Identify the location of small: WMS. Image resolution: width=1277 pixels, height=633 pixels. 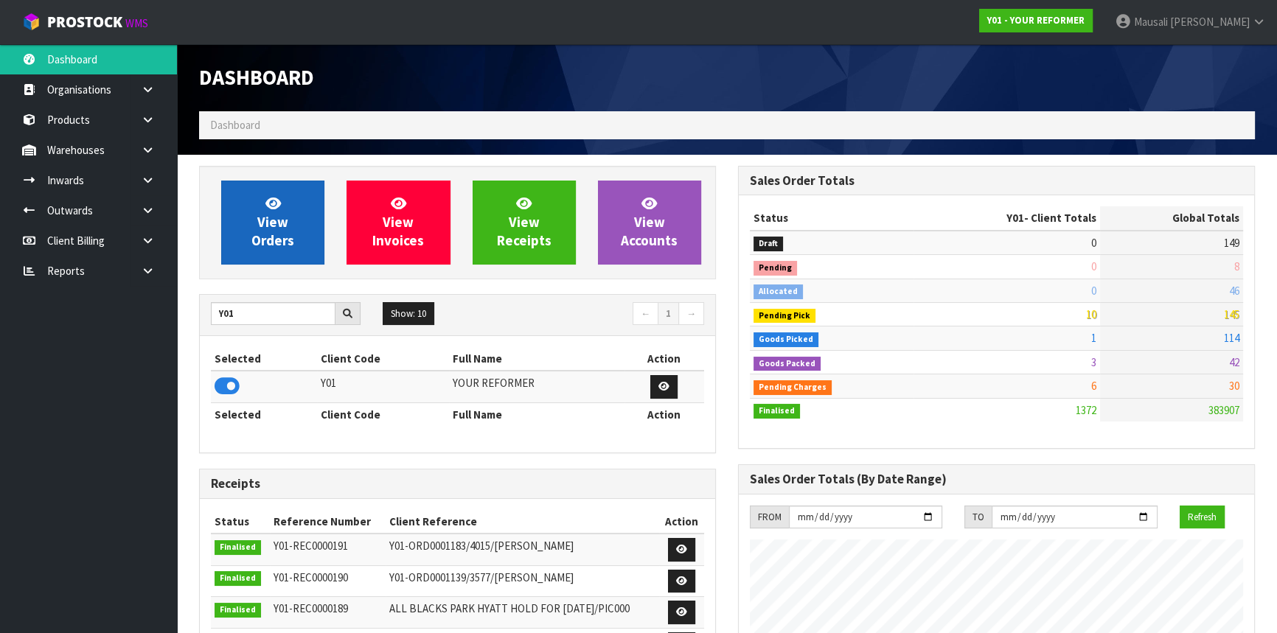
(136, 23).